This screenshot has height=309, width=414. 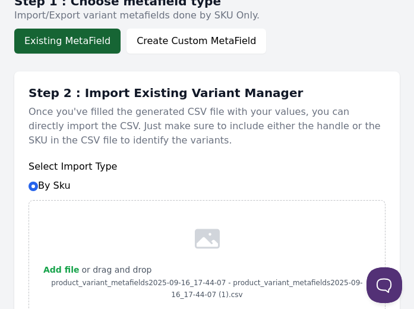 What do you see at coordinates (207, 15) in the screenshot?
I see `p: Import/Export variant metafields done by SKU Only.` at bounding box center [207, 15].